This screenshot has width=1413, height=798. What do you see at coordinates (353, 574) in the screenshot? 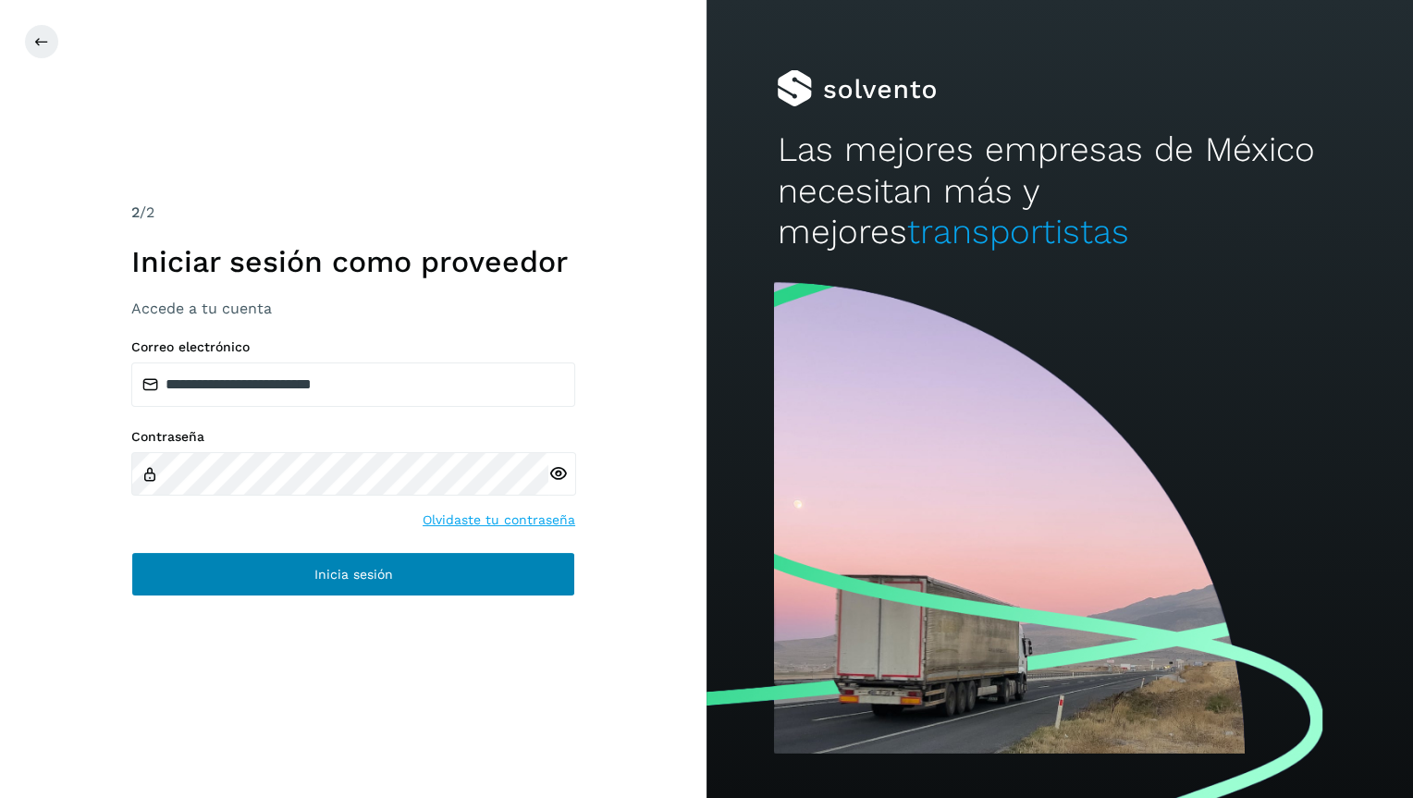
I see `span: Inicia sesión` at bounding box center [353, 574].